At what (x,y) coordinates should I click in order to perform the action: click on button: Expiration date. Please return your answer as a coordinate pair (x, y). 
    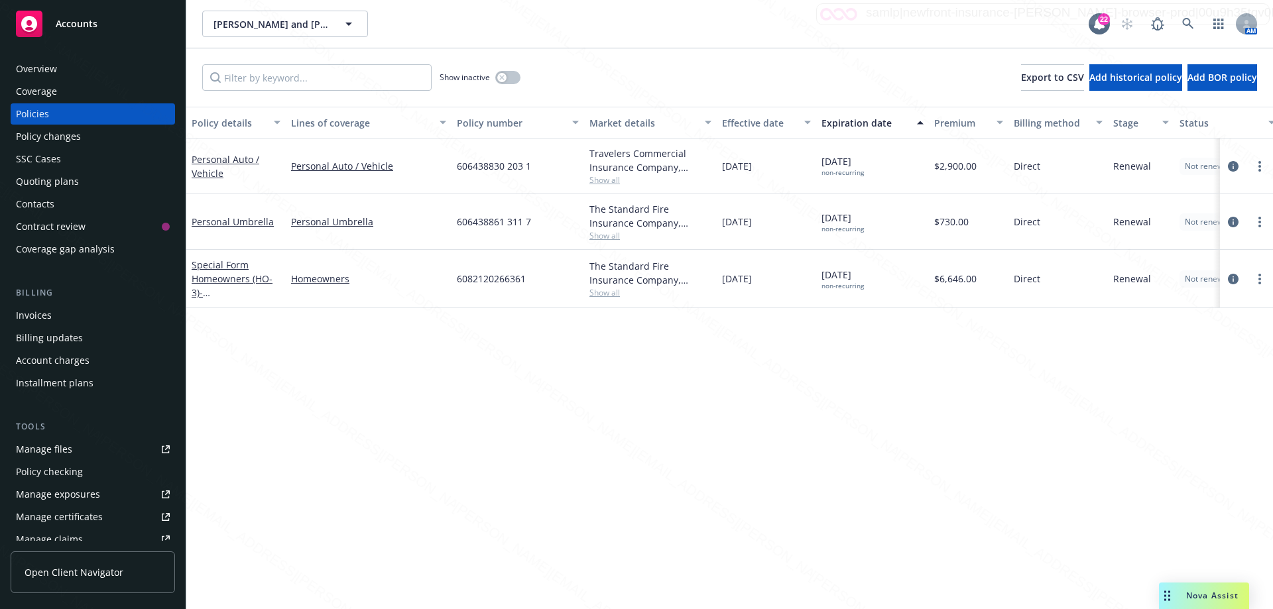
    Looking at the image, I should click on (873, 123).